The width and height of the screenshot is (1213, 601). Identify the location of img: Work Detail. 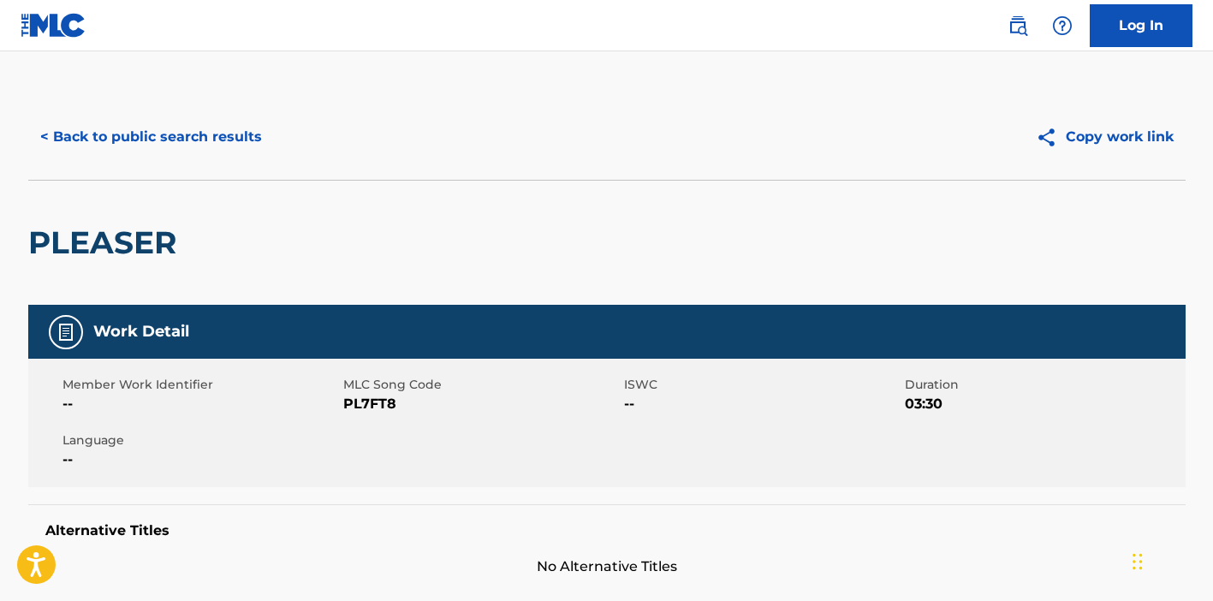
(66, 332).